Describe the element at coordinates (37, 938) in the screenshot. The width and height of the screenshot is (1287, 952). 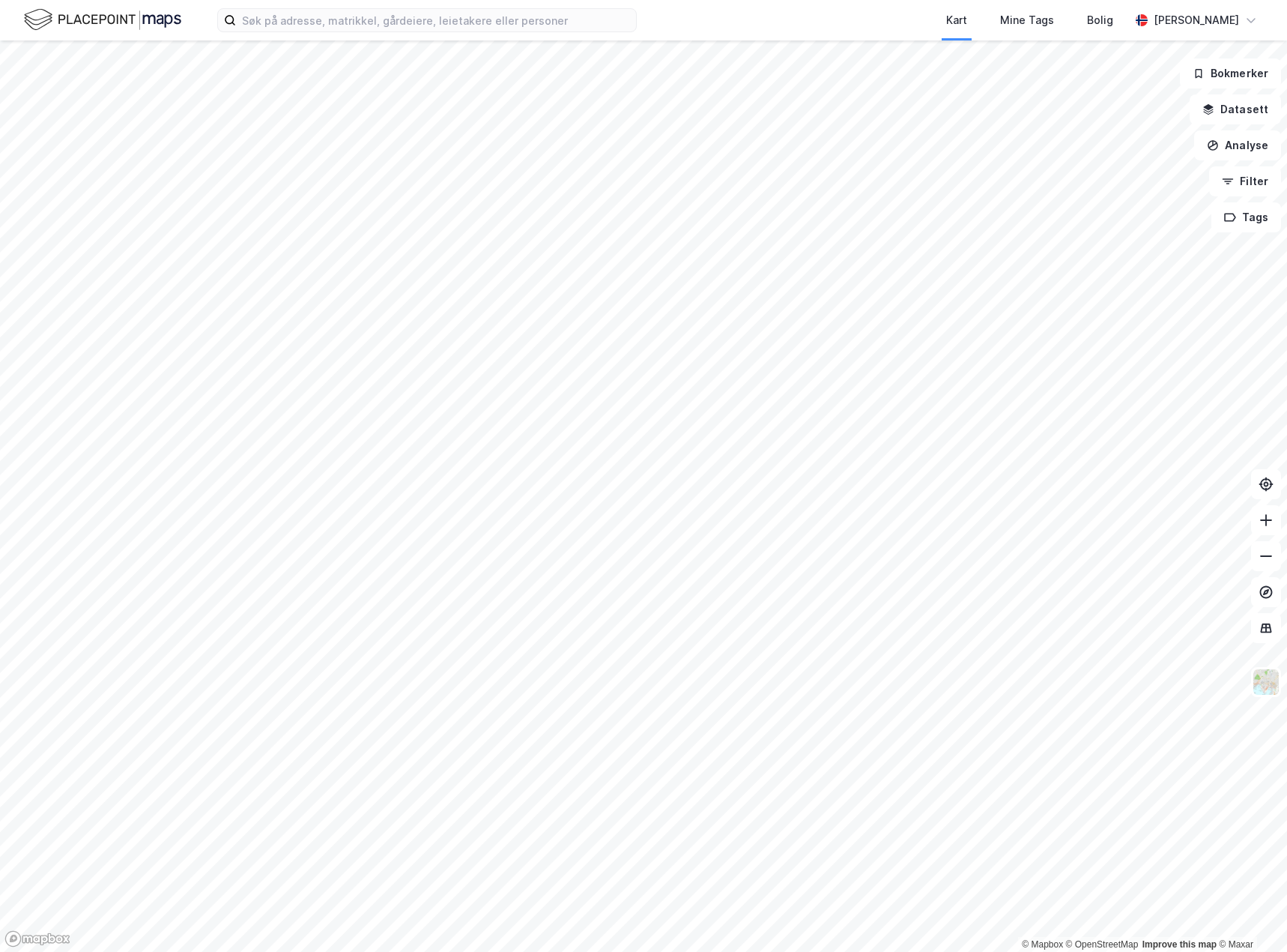
I see `a: Mapbox homepage` at that location.